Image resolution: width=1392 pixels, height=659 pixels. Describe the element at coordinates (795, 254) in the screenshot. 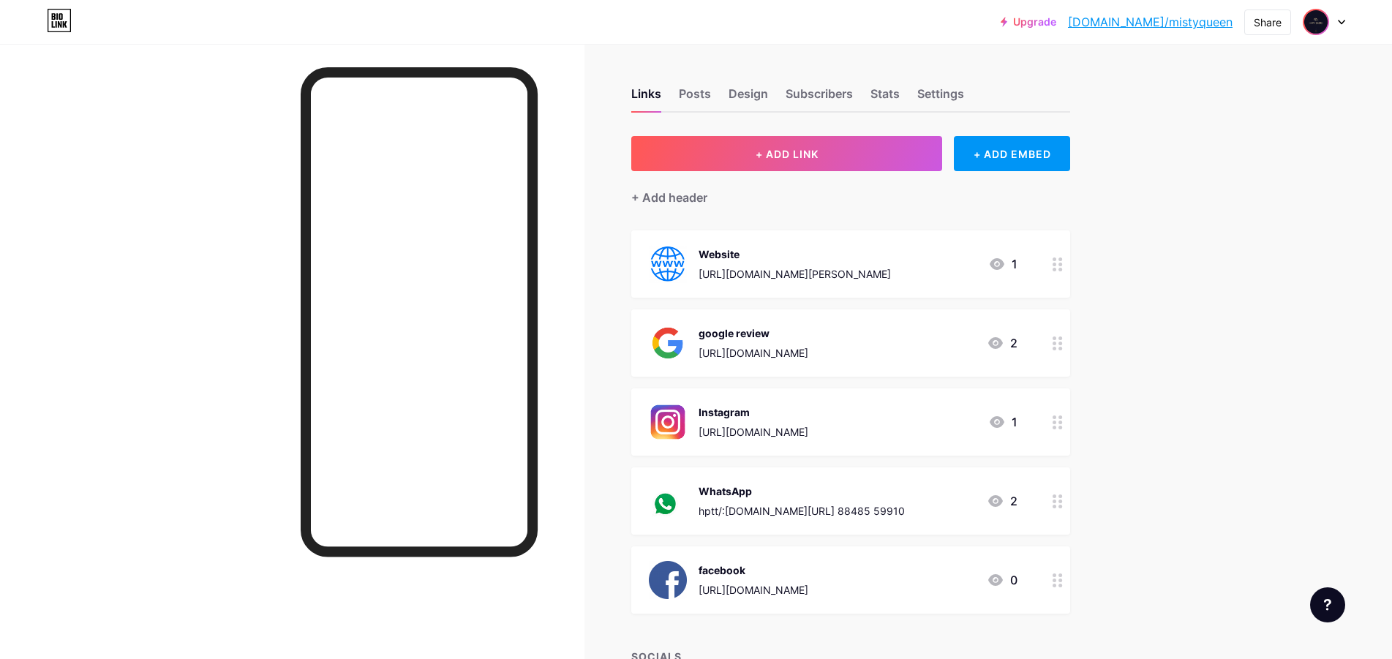

I see `div: Website` at that location.